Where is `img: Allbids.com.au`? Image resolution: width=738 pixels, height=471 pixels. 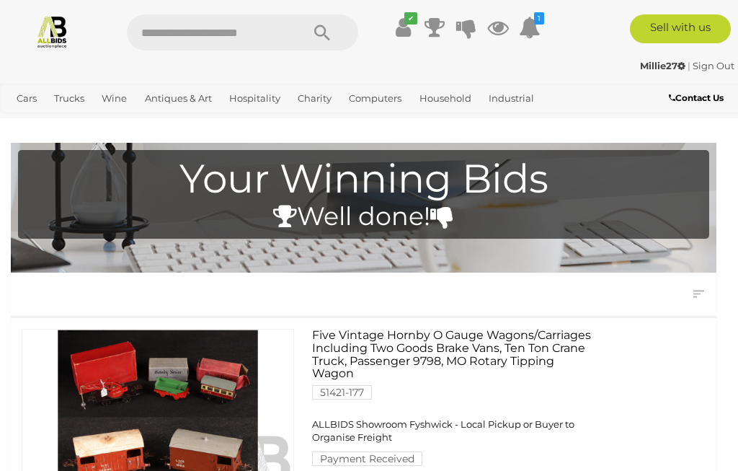
img: Allbids.com.au is located at coordinates (52, 31).